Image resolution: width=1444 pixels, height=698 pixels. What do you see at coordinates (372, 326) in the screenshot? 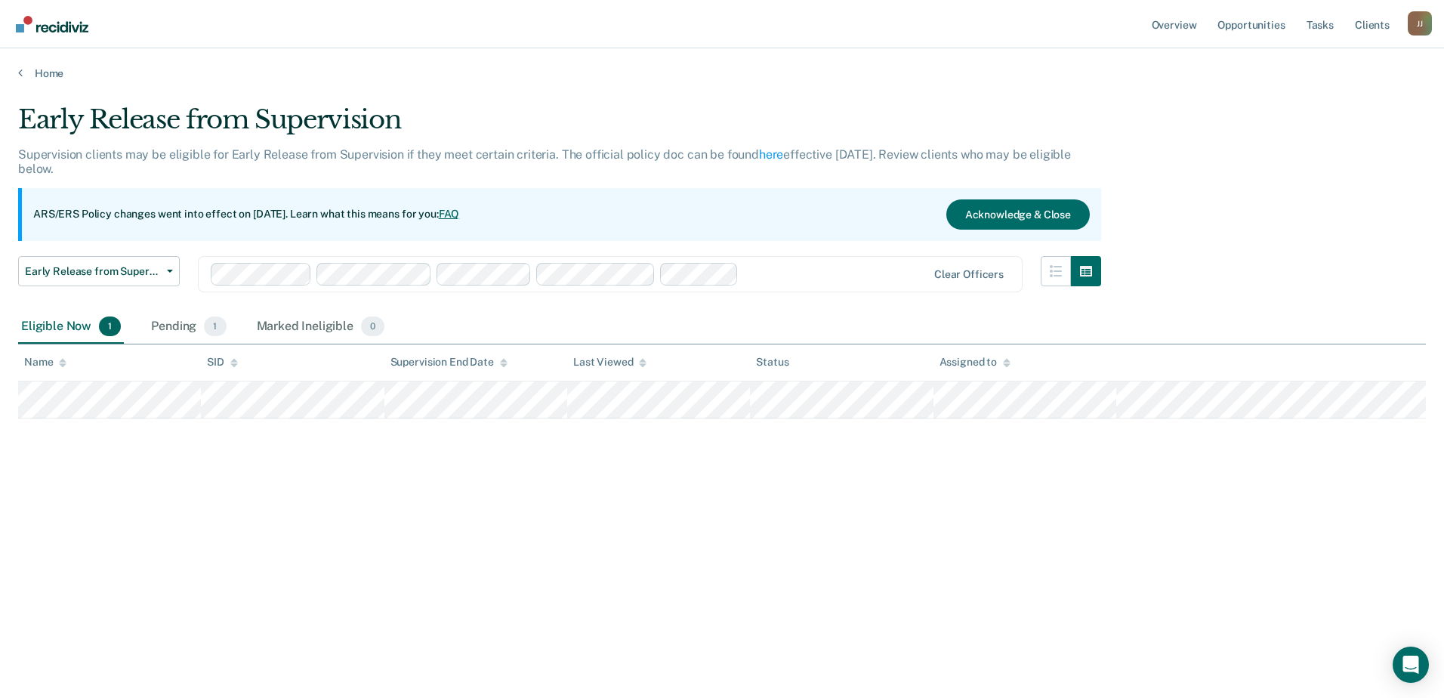
I see `span: 0` at bounding box center [372, 326].